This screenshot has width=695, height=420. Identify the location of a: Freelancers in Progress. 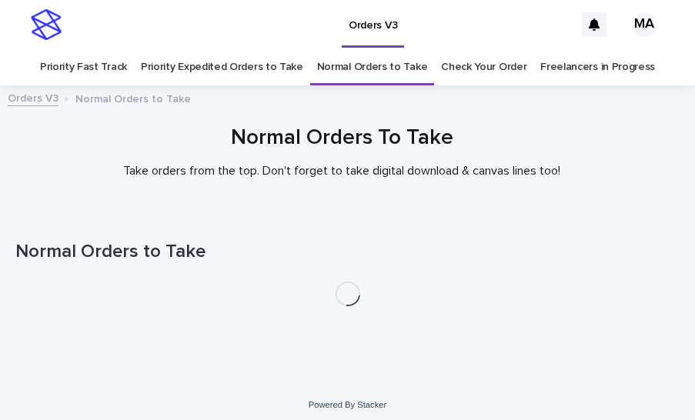
(598, 67).